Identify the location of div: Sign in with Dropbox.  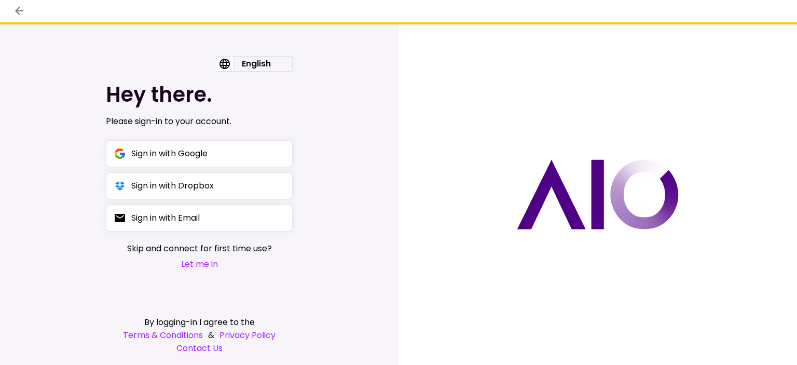
(172, 185).